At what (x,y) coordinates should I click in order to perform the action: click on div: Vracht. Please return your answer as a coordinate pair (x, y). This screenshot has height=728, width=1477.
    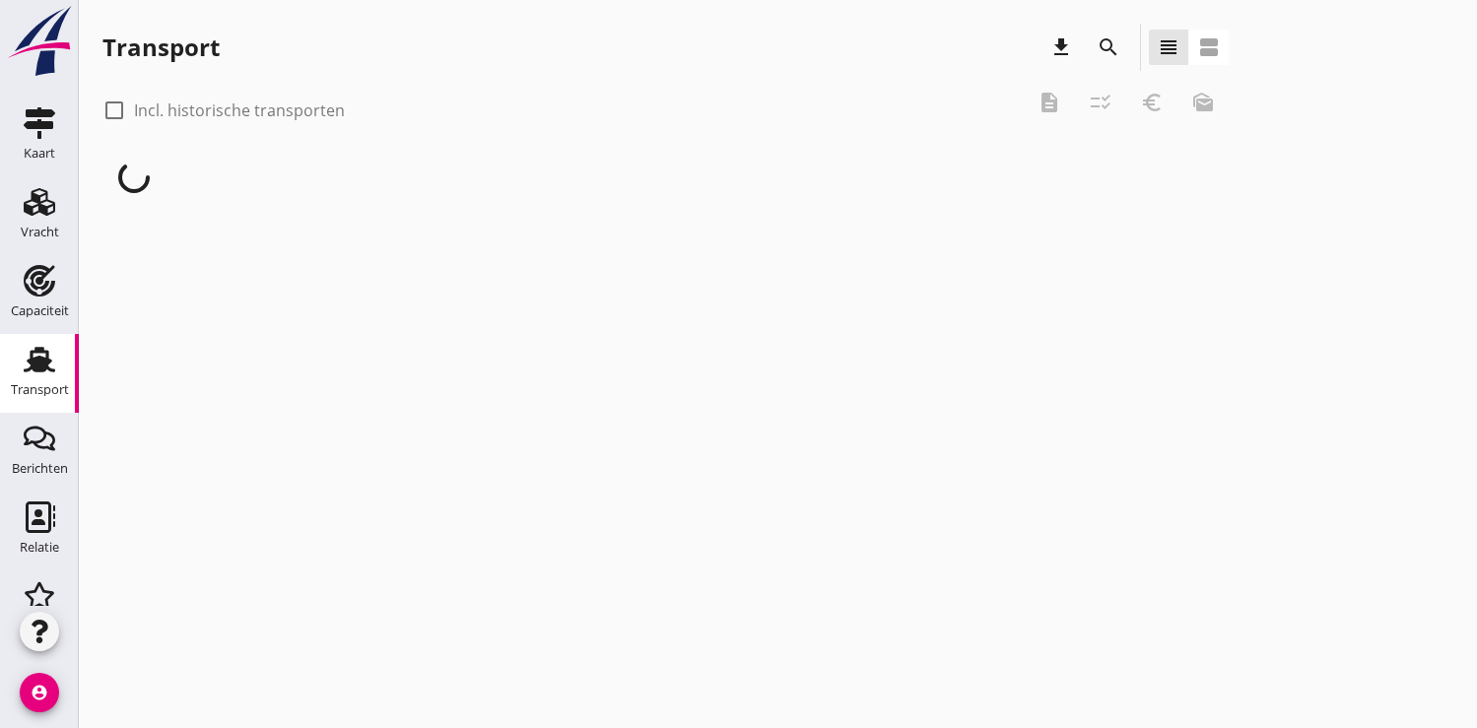
    Looking at the image, I should click on (39, 231).